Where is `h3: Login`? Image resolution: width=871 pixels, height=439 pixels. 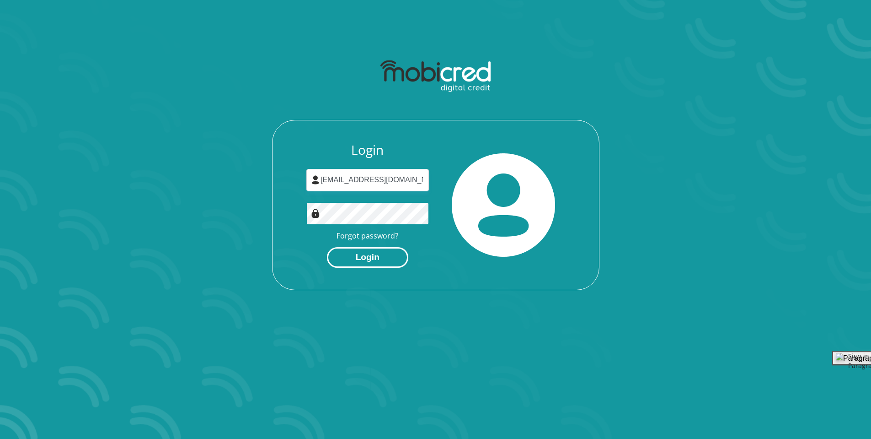
h3: Login is located at coordinates (368, 150).